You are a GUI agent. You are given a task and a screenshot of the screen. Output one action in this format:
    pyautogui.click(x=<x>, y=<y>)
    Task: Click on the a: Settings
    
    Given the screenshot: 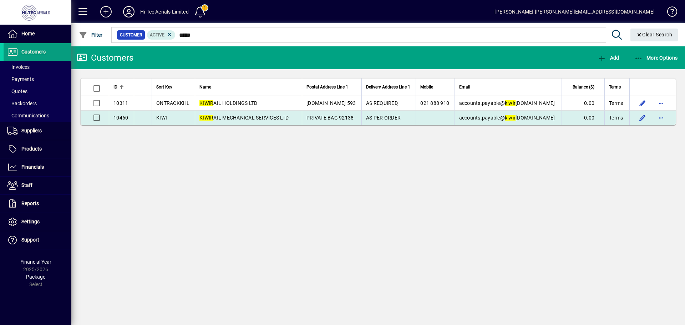 What is the action you would take?
    pyautogui.click(x=37, y=222)
    